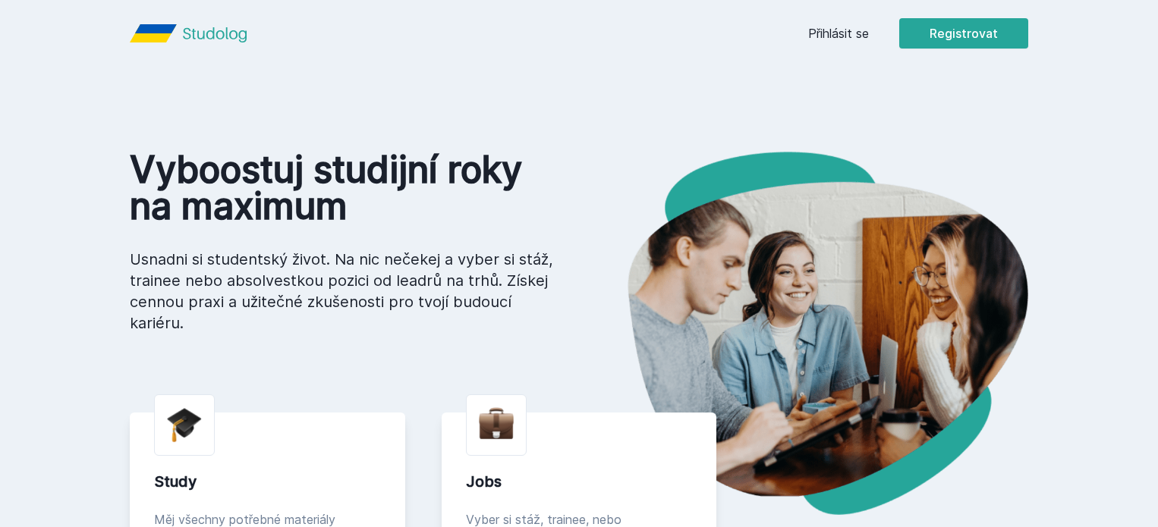 This screenshot has width=1158, height=527. Describe the element at coordinates (496, 423) in the screenshot. I see `img: briefcase.png` at that location.